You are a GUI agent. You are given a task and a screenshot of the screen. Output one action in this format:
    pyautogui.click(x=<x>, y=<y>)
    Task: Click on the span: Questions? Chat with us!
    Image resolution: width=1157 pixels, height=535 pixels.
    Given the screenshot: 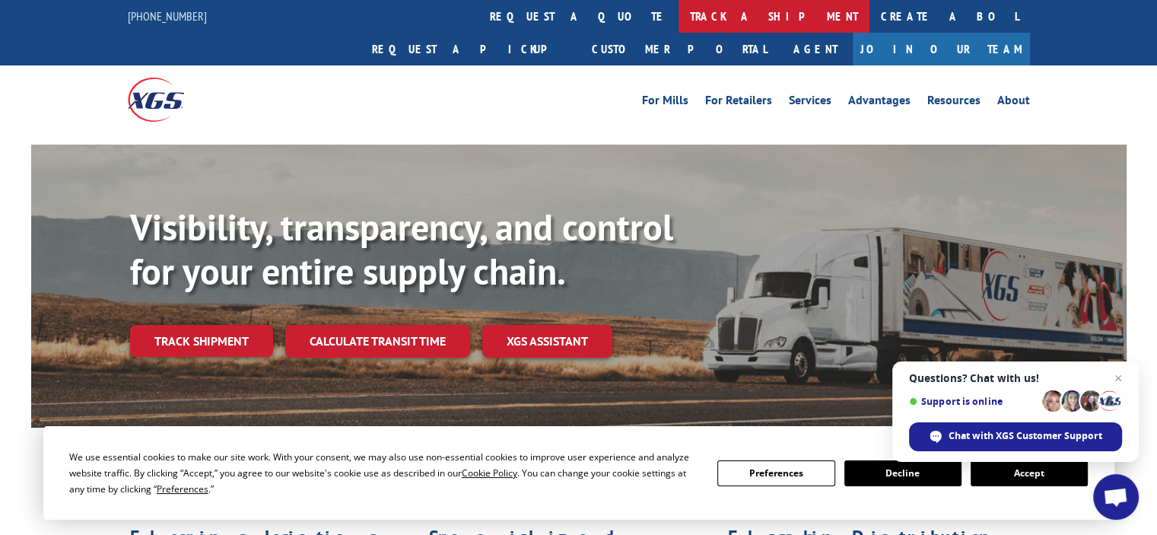 What is the action you would take?
    pyautogui.click(x=1015, y=378)
    